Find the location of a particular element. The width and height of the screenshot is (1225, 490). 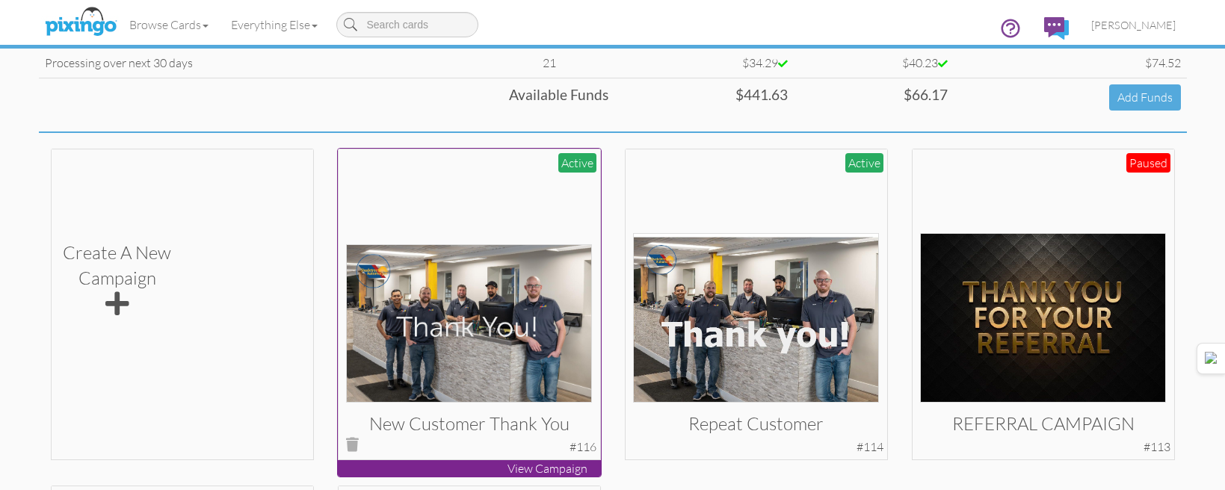

a: Add Funds is located at coordinates (1145, 97).